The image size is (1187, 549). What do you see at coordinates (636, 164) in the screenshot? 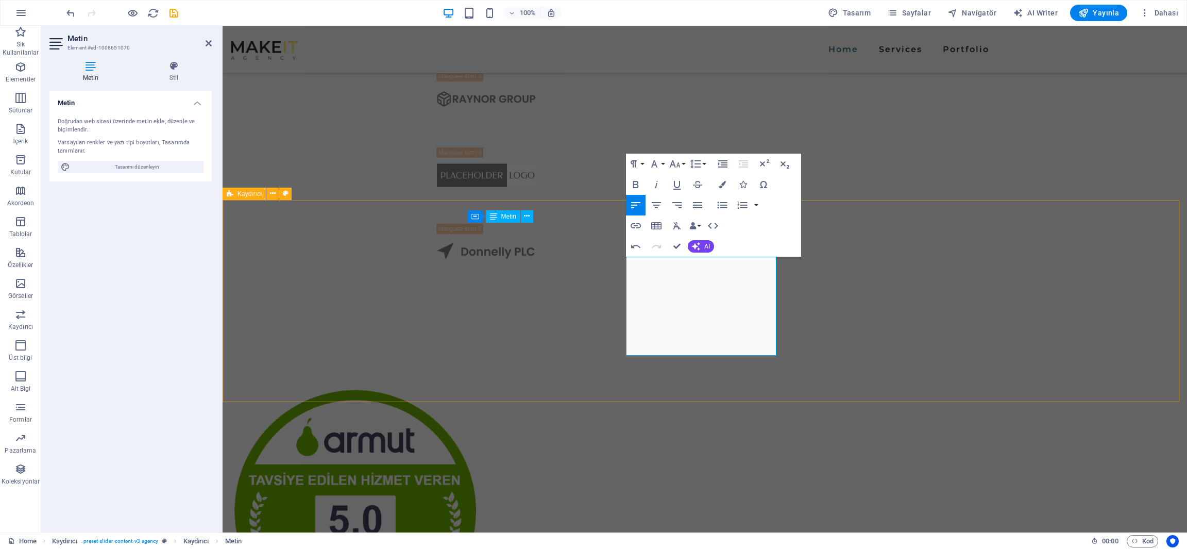
I see `button: Paragraph Format` at bounding box center [636, 164].